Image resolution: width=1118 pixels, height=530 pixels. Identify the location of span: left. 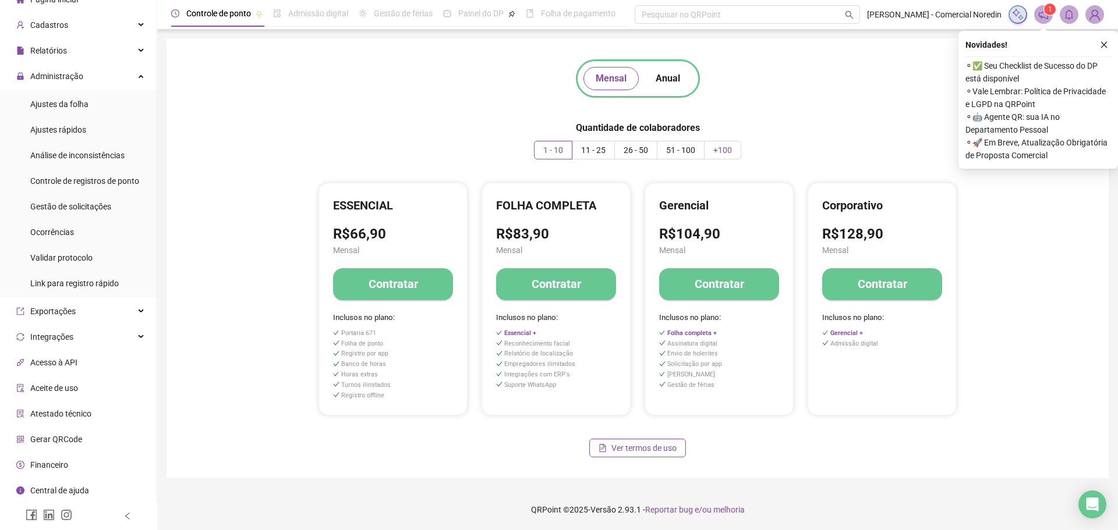
(128, 516).